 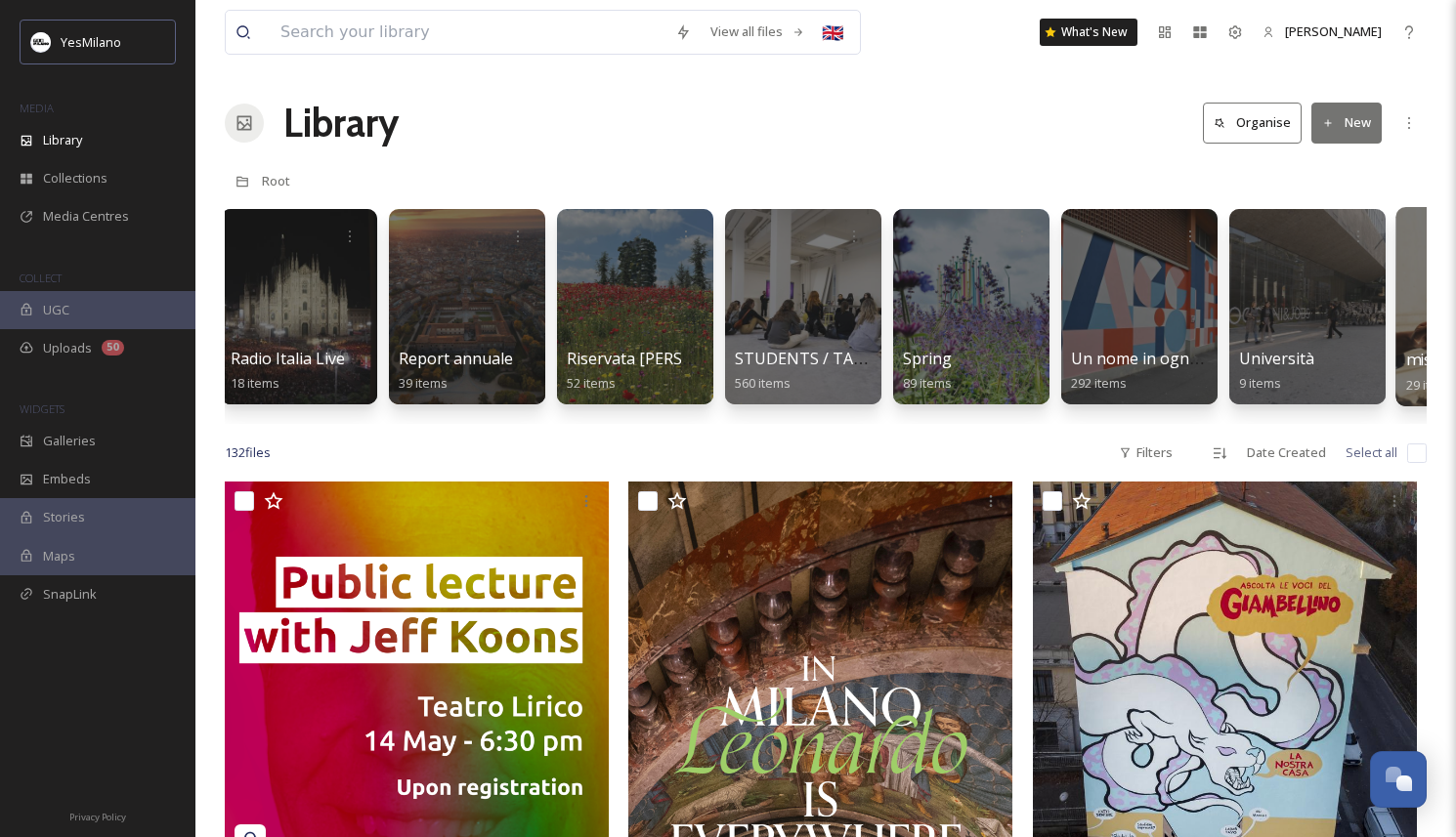 I want to click on span: 29 items, so click(x=1430, y=384).